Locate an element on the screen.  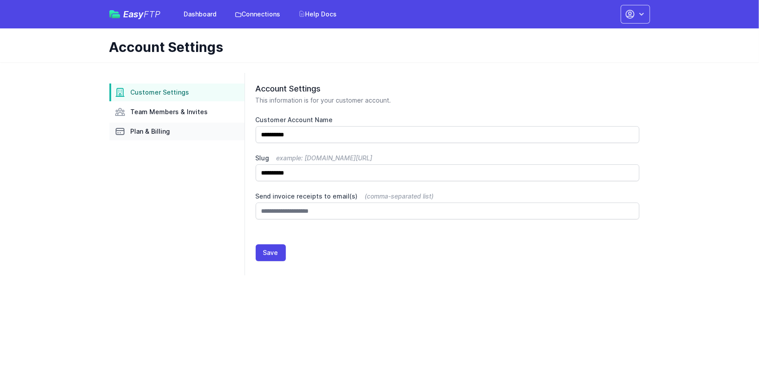
span: Plan & Billing is located at coordinates (150, 132).